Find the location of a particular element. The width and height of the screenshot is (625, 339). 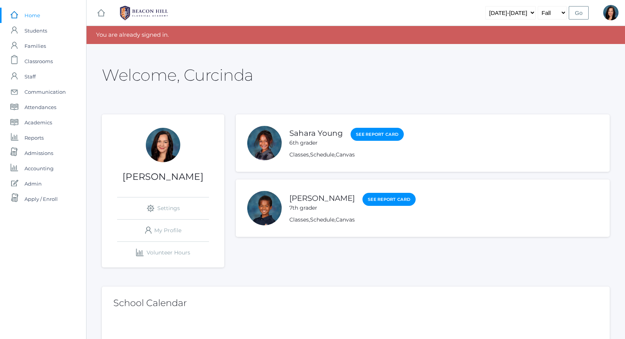

div: Julian Young is located at coordinates (264, 208).